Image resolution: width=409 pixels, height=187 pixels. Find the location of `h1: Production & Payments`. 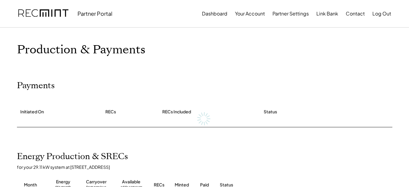

h1: Production & Payments is located at coordinates (205, 50).